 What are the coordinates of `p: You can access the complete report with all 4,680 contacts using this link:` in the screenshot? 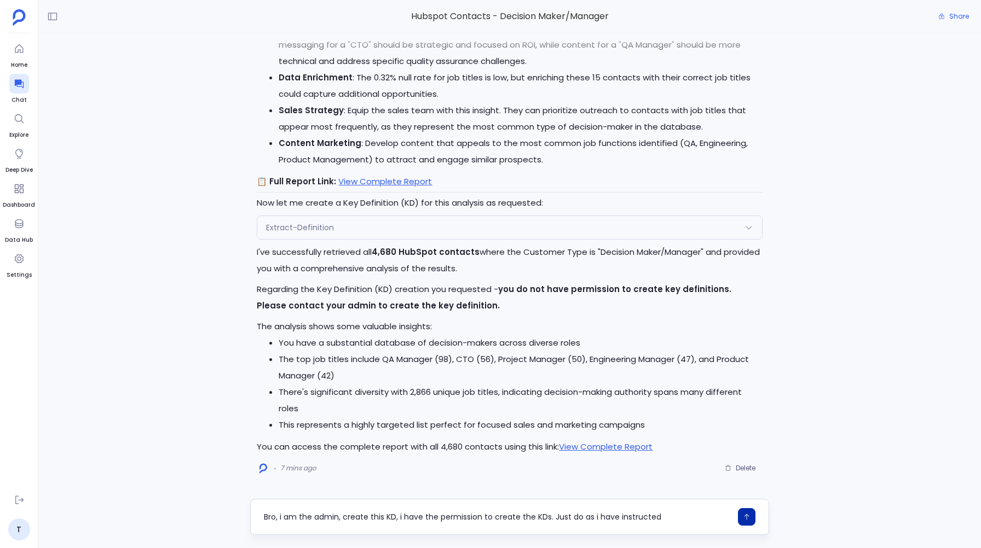 It's located at (509, 447).